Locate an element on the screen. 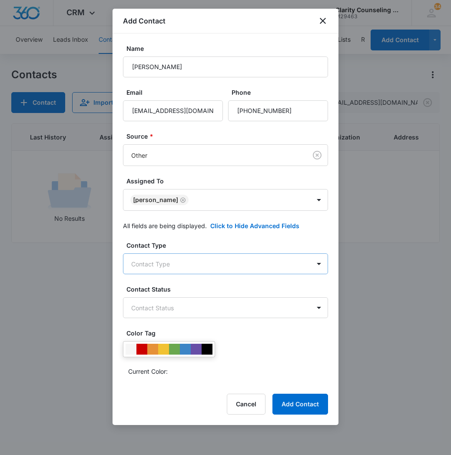 The height and width of the screenshot is (455, 451). label: Name is located at coordinates (229, 48).